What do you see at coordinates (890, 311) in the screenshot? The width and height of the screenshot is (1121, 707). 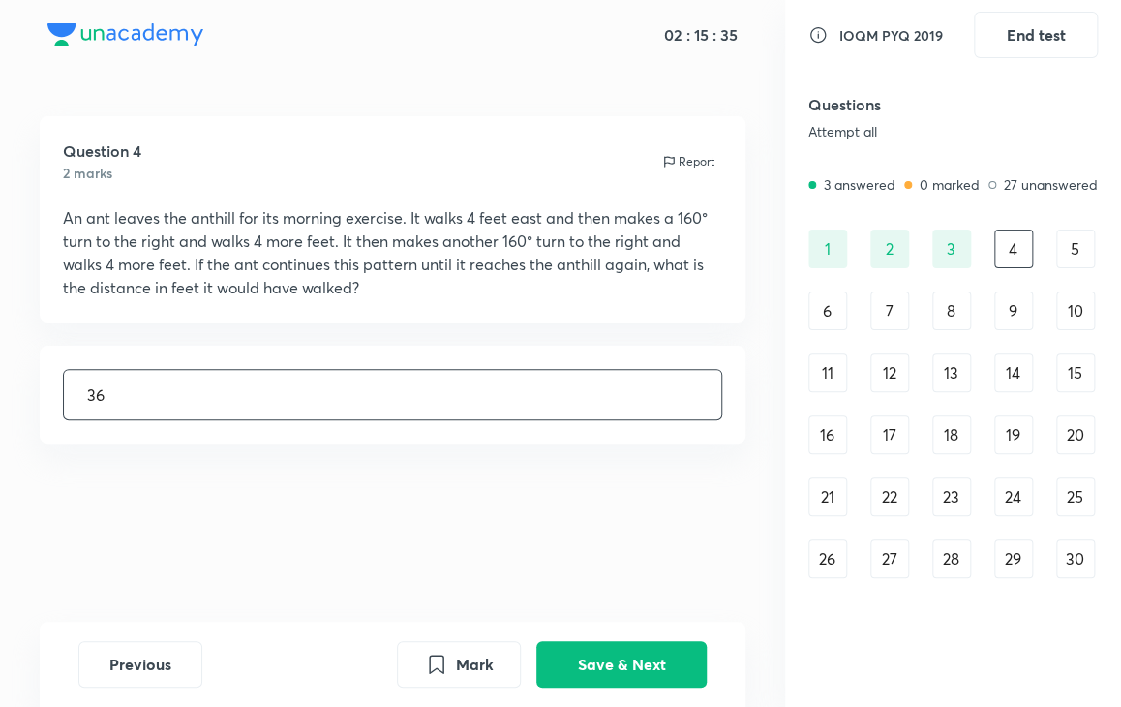 I see `div: 7` at bounding box center [890, 311].